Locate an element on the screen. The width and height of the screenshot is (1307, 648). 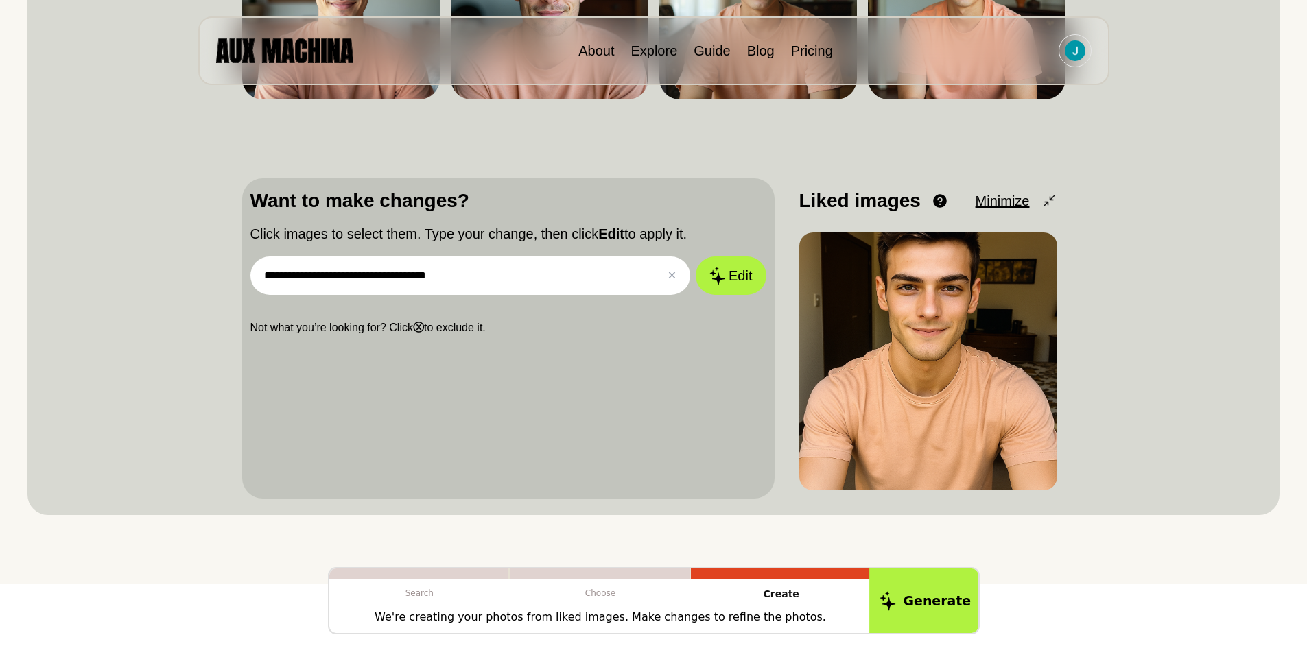
img: Image is located at coordinates (928, 362).